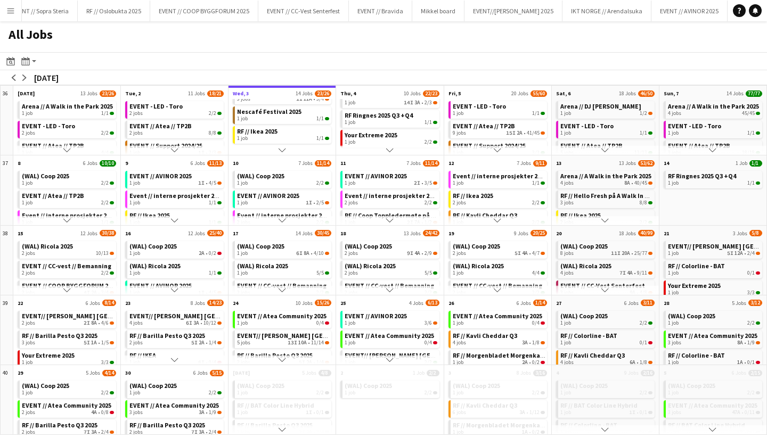 The image size is (767, 438). What do you see at coordinates (175, 128) in the screenshot?
I see `a: EVENT // Atea // TP2B2 jobs8/8` at bounding box center [175, 128].